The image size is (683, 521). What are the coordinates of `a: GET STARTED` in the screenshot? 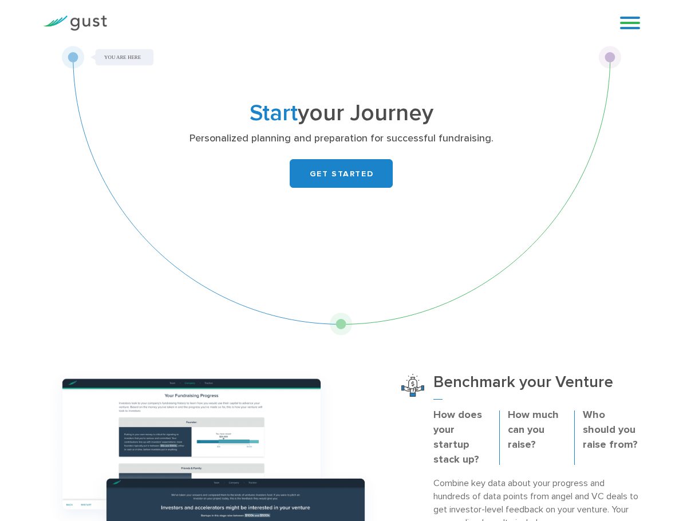 It's located at (341, 173).